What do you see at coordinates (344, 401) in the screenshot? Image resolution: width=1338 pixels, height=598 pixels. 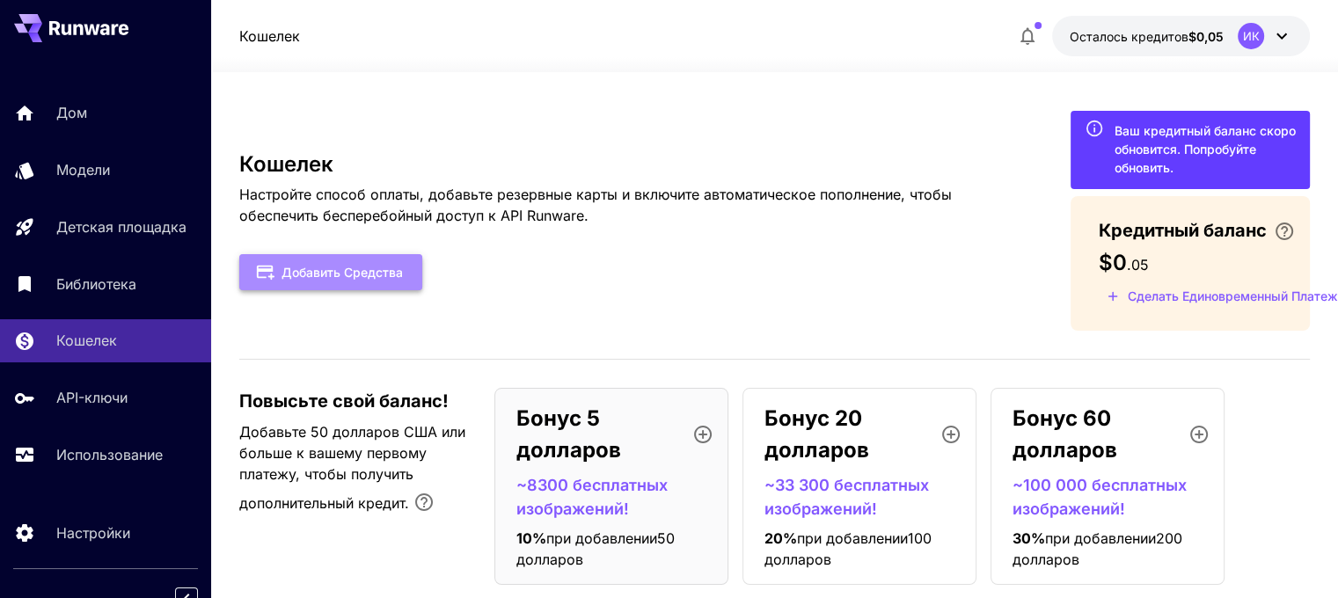 I see `font: Повысьте свой баланс!` at bounding box center [344, 401].